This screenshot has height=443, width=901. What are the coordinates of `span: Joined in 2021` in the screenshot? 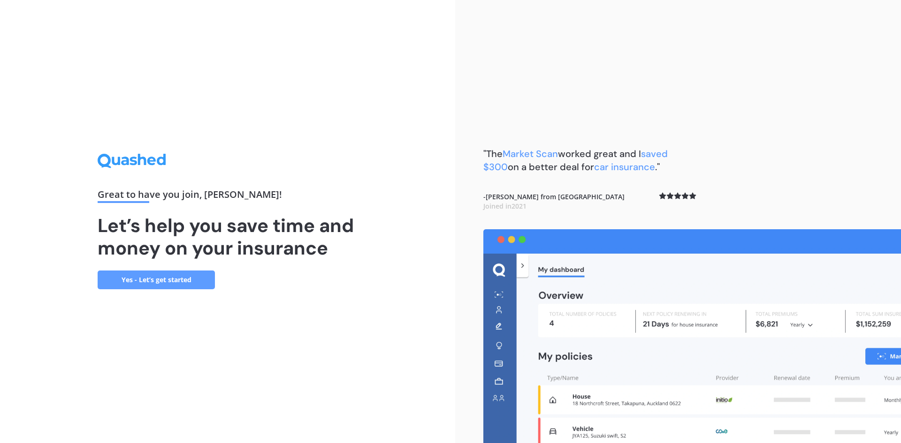 It's located at (505, 206).